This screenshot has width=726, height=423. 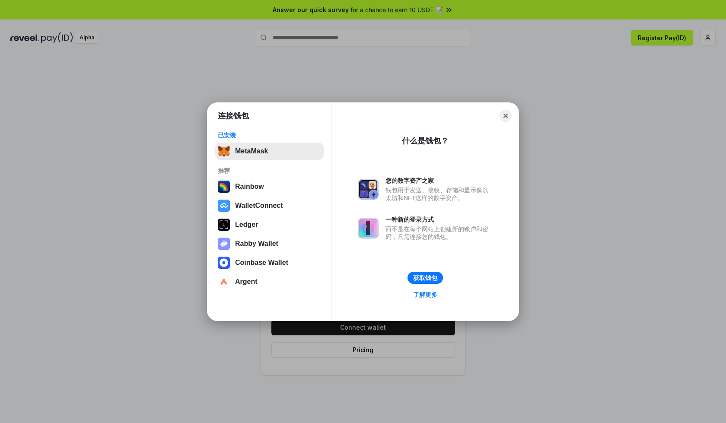 I want to click on img: svg+xml,%3Csvg%20width%3D%22120%22%20height%3D%22120%22%20viewBox%3D%220%200%20120%20120%22%20fil..., so click(x=224, y=187).